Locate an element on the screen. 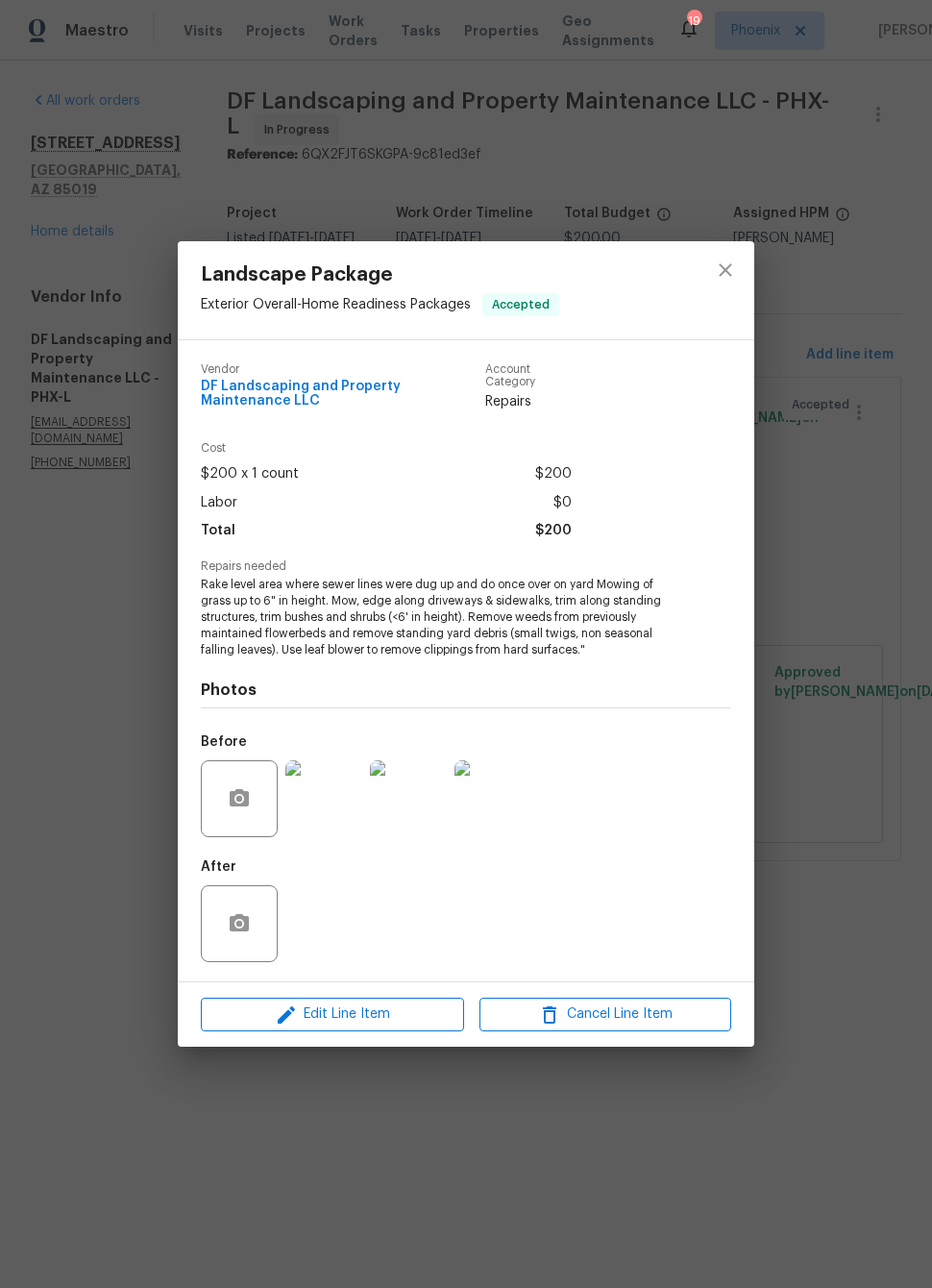 The image size is (932, 1288). span: Repairs needed is located at coordinates (466, 566).